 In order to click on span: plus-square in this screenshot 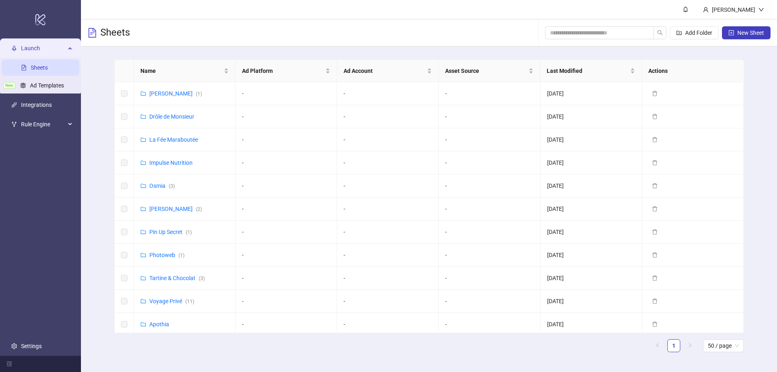, I will do `click(731, 33)`.